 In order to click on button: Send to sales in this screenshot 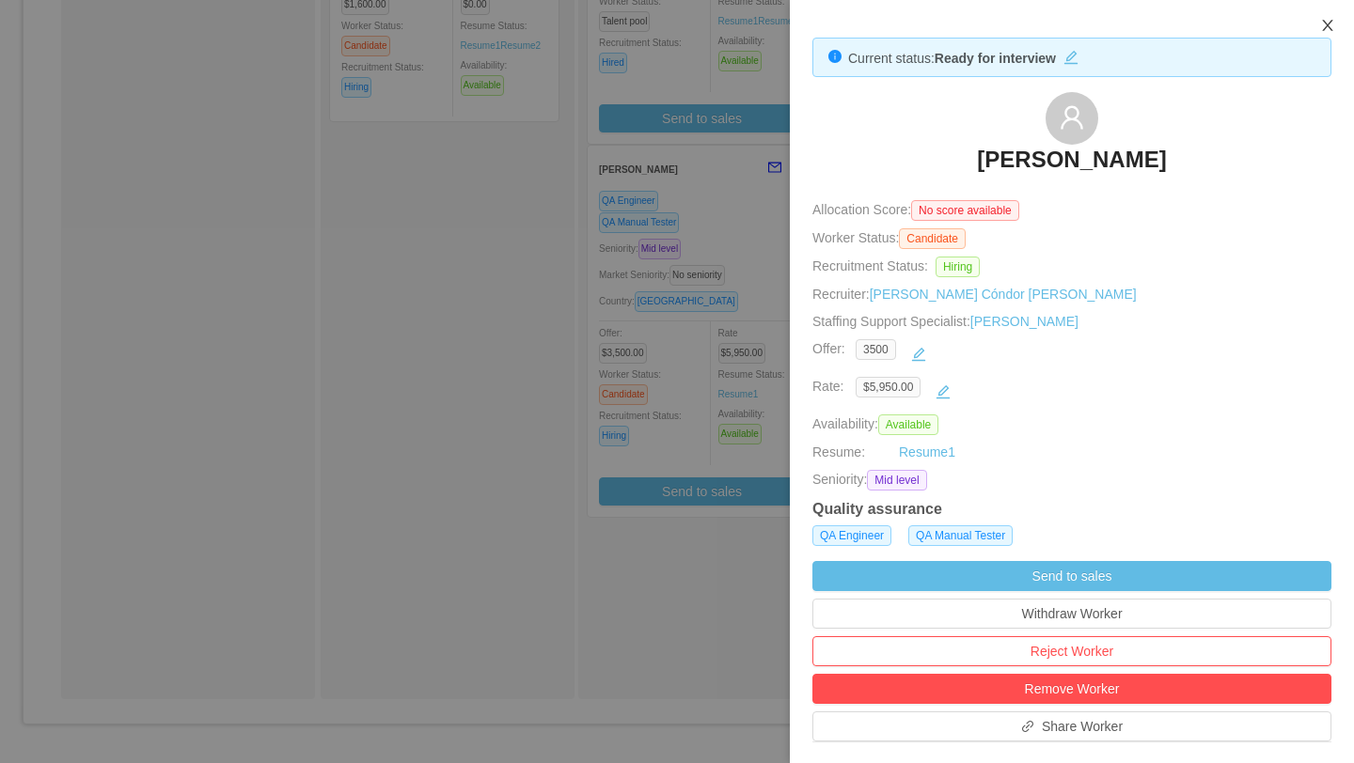, I will do `click(1072, 576)`.